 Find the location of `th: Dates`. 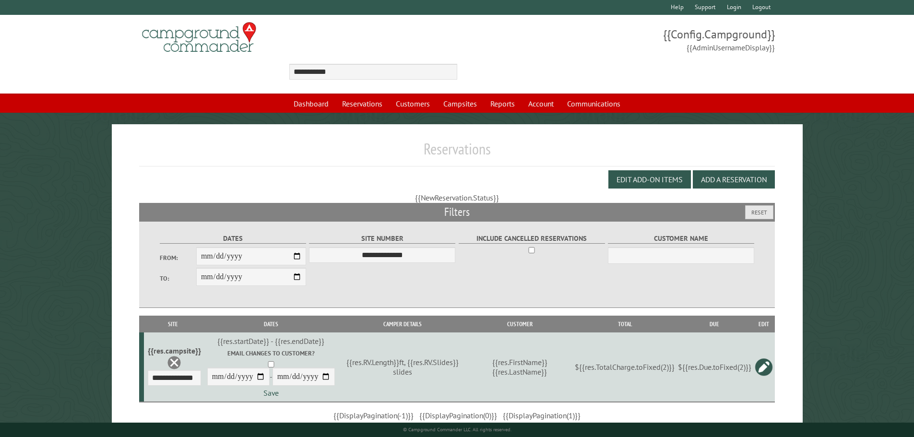

th: Dates is located at coordinates (271, 324).